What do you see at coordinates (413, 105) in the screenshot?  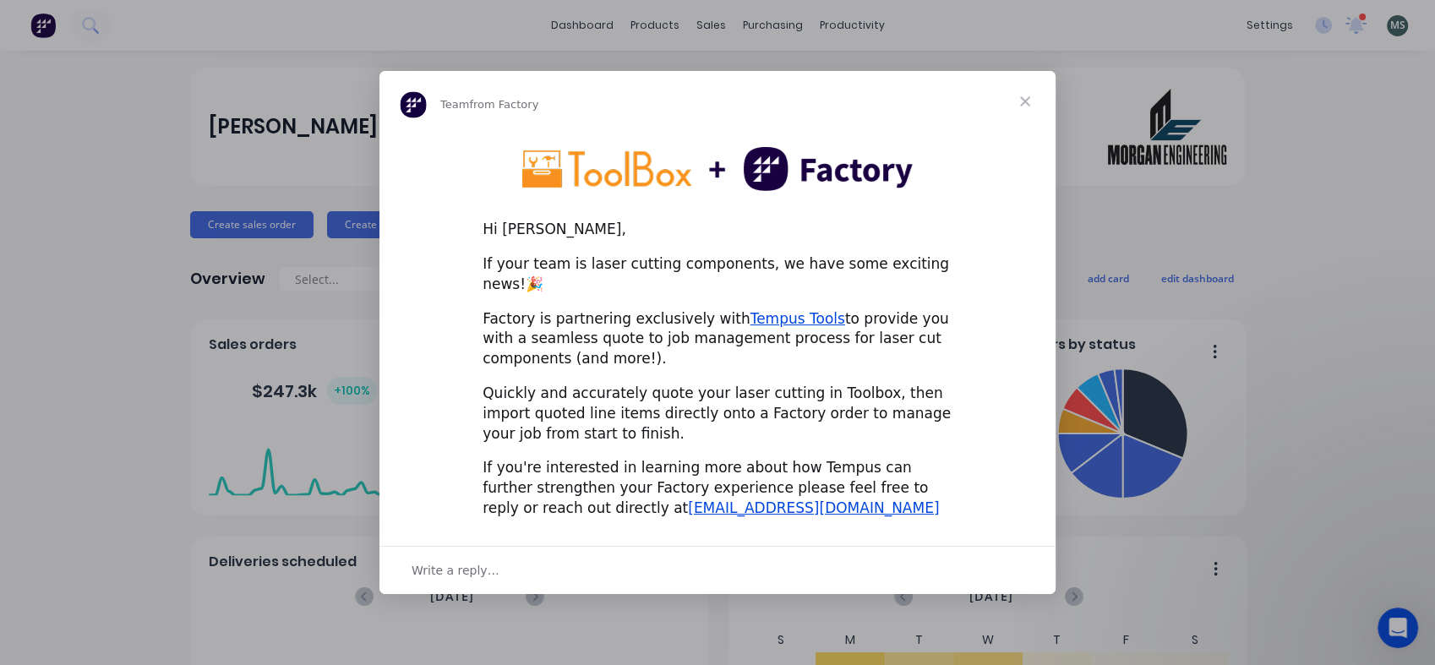 I see `img: Profile image for Team` at bounding box center [413, 105].